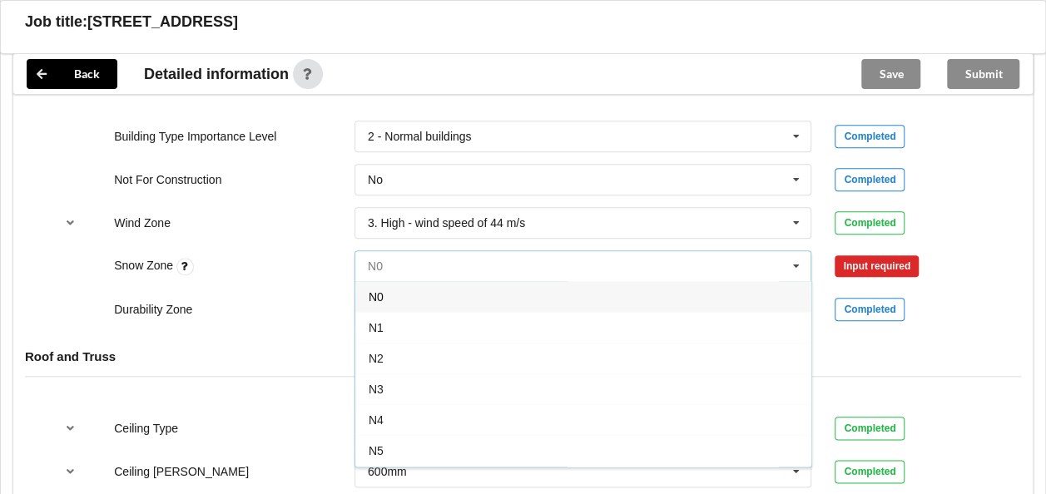  I want to click on div: 600mm, so click(387, 472).